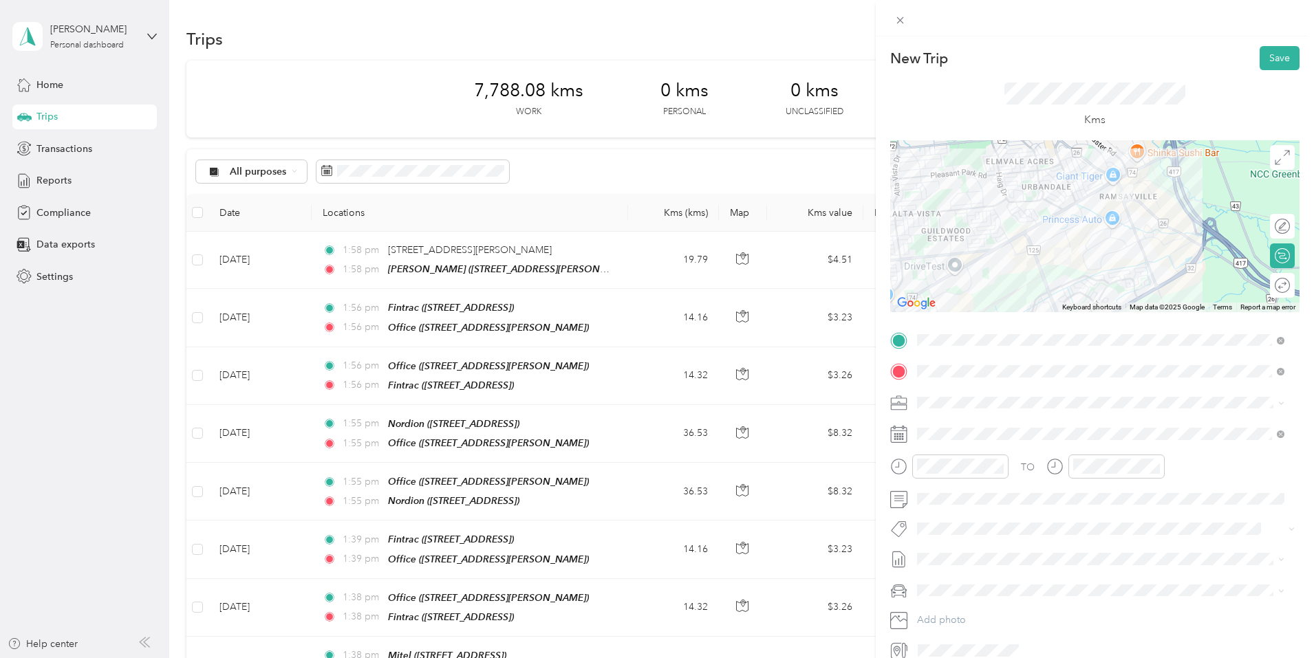 The height and width of the screenshot is (658, 1314). I want to click on div: TO, so click(1028, 467).